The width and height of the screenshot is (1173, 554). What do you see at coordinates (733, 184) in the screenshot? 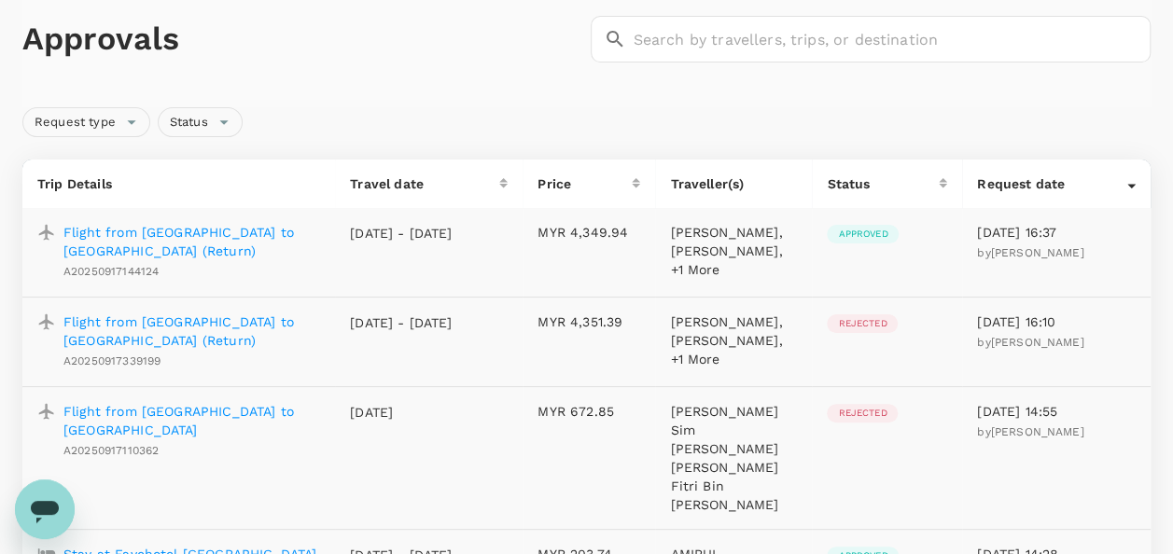
I see `p: Traveller(s)` at bounding box center [733, 184].